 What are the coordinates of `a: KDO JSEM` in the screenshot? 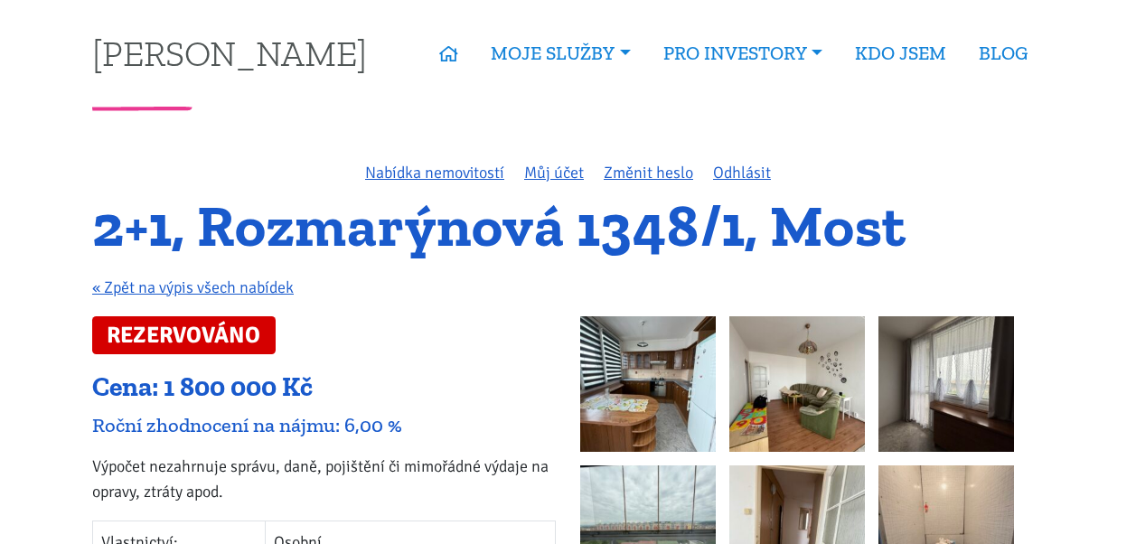 It's located at (900, 53).